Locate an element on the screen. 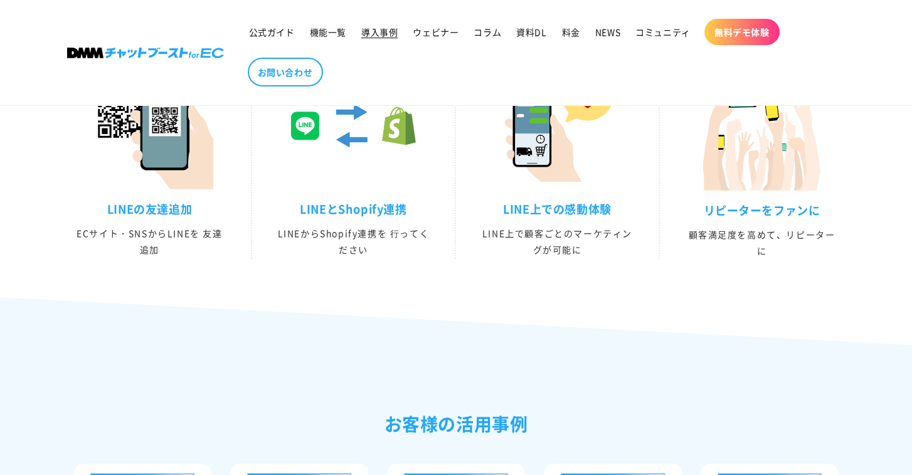  a: 機能一覧 is located at coordinates (328, 32).